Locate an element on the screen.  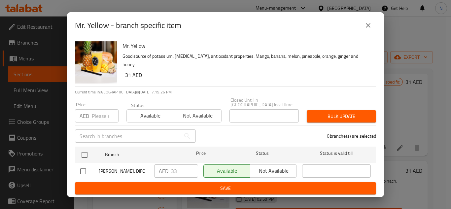
button: Available is located at coordinates (150, 116).